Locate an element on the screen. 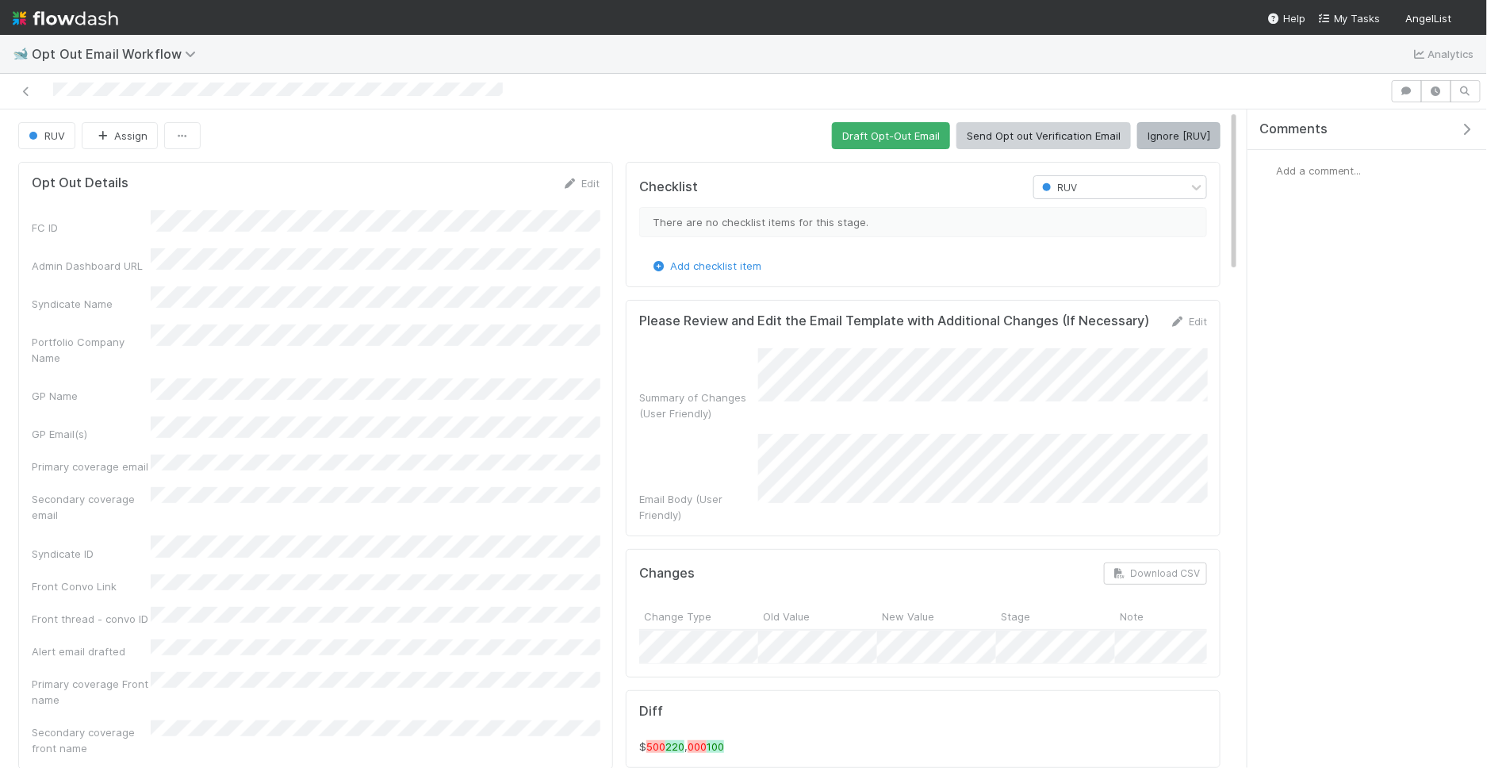 The height and width of the screenshot is (768, 1487). a: Analytics is located at coordinates (1443, 54).